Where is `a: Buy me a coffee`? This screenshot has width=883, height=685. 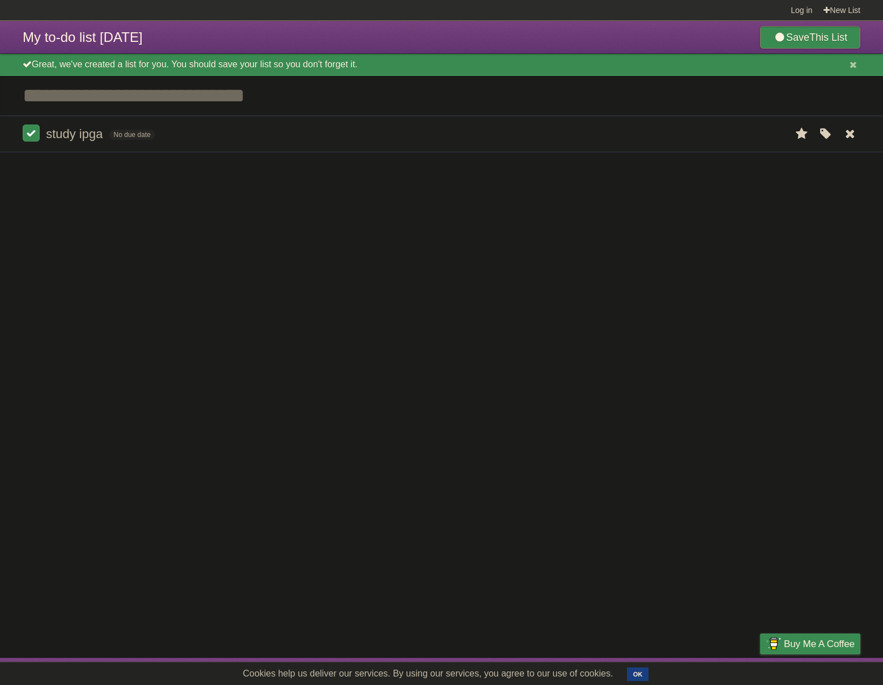
a: Buy me a coffee is located at coordinates (810, 644).